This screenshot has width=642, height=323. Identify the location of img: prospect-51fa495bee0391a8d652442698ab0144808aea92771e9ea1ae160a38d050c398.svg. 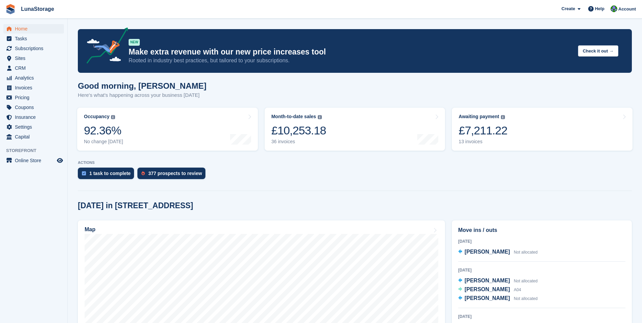
(143, 173).